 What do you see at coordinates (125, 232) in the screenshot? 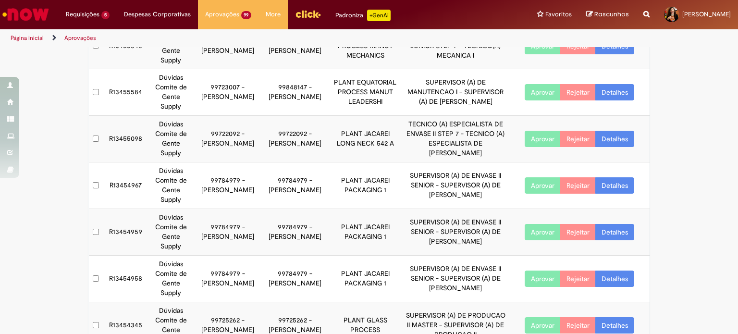
I see `td: R13454959` at bounding box center [125, 232].